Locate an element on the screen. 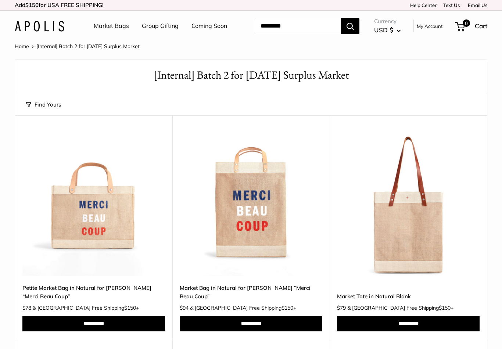  span: $78 is located at coordinates (27, 308).